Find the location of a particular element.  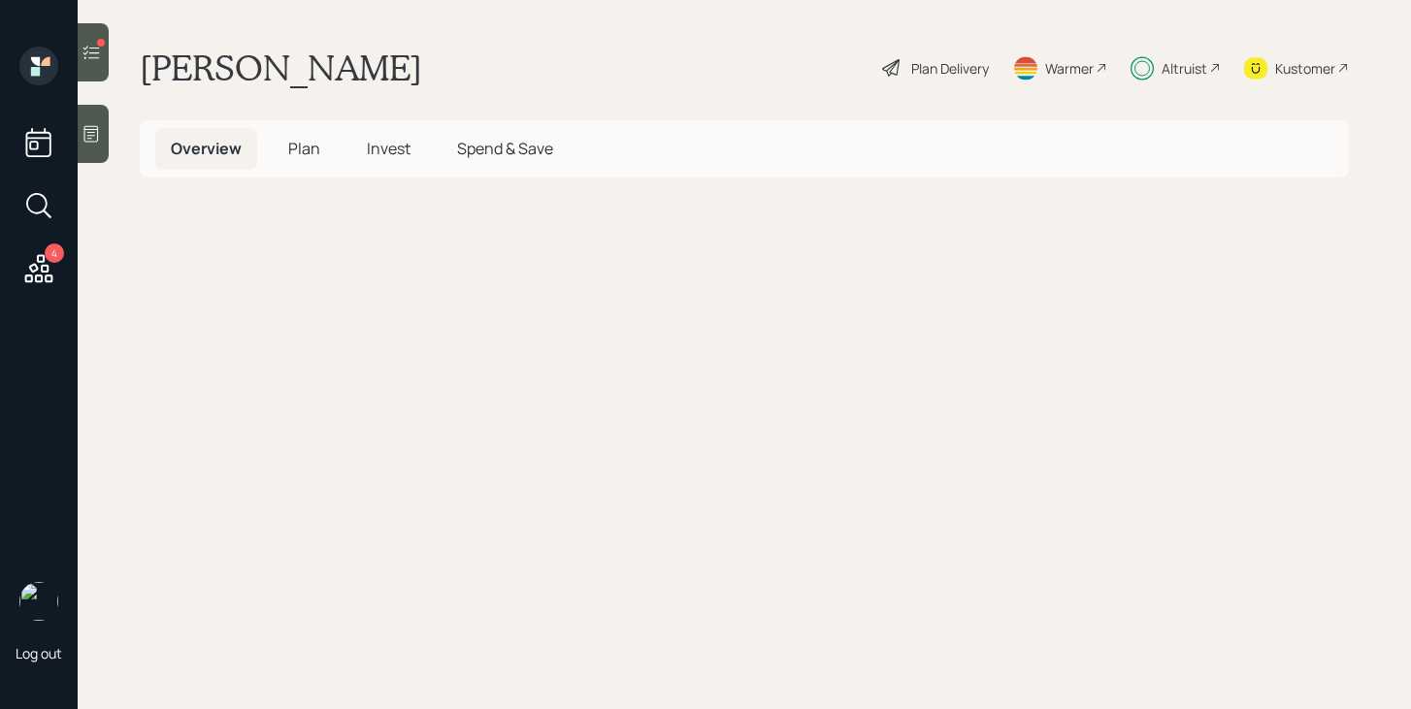

span: Spend & Save is located at coordinates (505, 148).